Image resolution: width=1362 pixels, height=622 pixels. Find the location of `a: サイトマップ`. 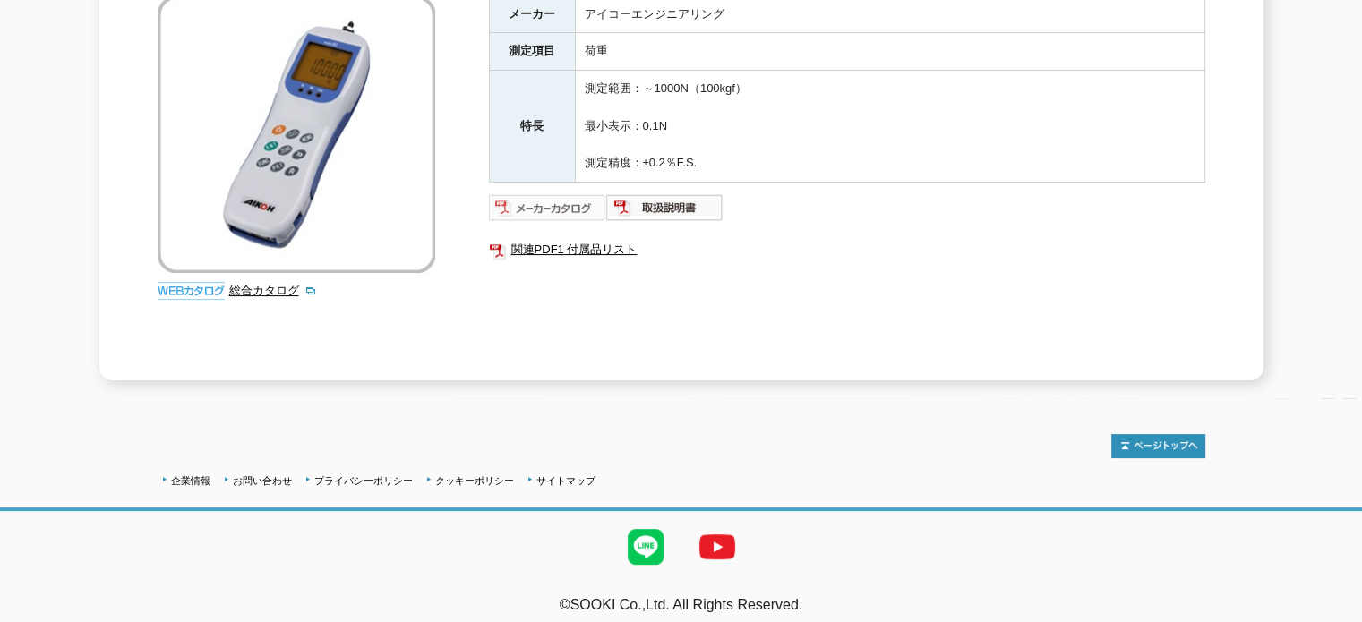

a: サイトマップ is located at coordinates (566, 481).